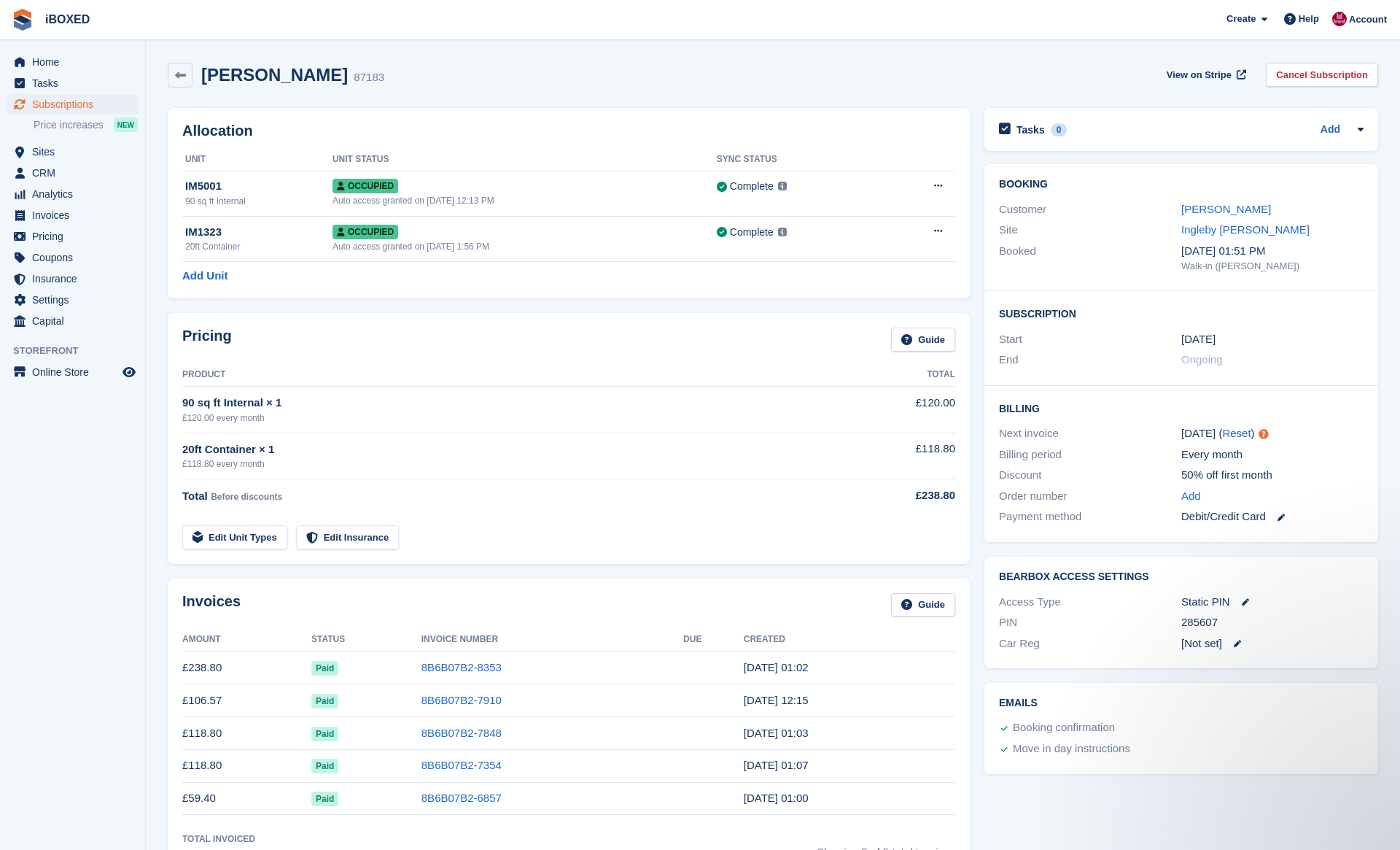  Describe the element at coordinates (1181, 407) in the screenshot. I see `h2: Billing` at that location.